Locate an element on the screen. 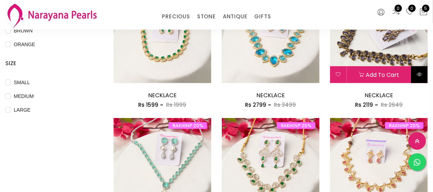 Image resolution: width=433 pixels, height=192 pixels. span: Rs 1999 is located at coordinates (176, 105).